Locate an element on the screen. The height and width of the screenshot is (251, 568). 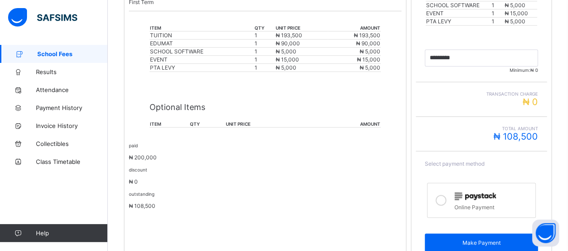
div: EDUMAT is located at coordinates (202, 43).